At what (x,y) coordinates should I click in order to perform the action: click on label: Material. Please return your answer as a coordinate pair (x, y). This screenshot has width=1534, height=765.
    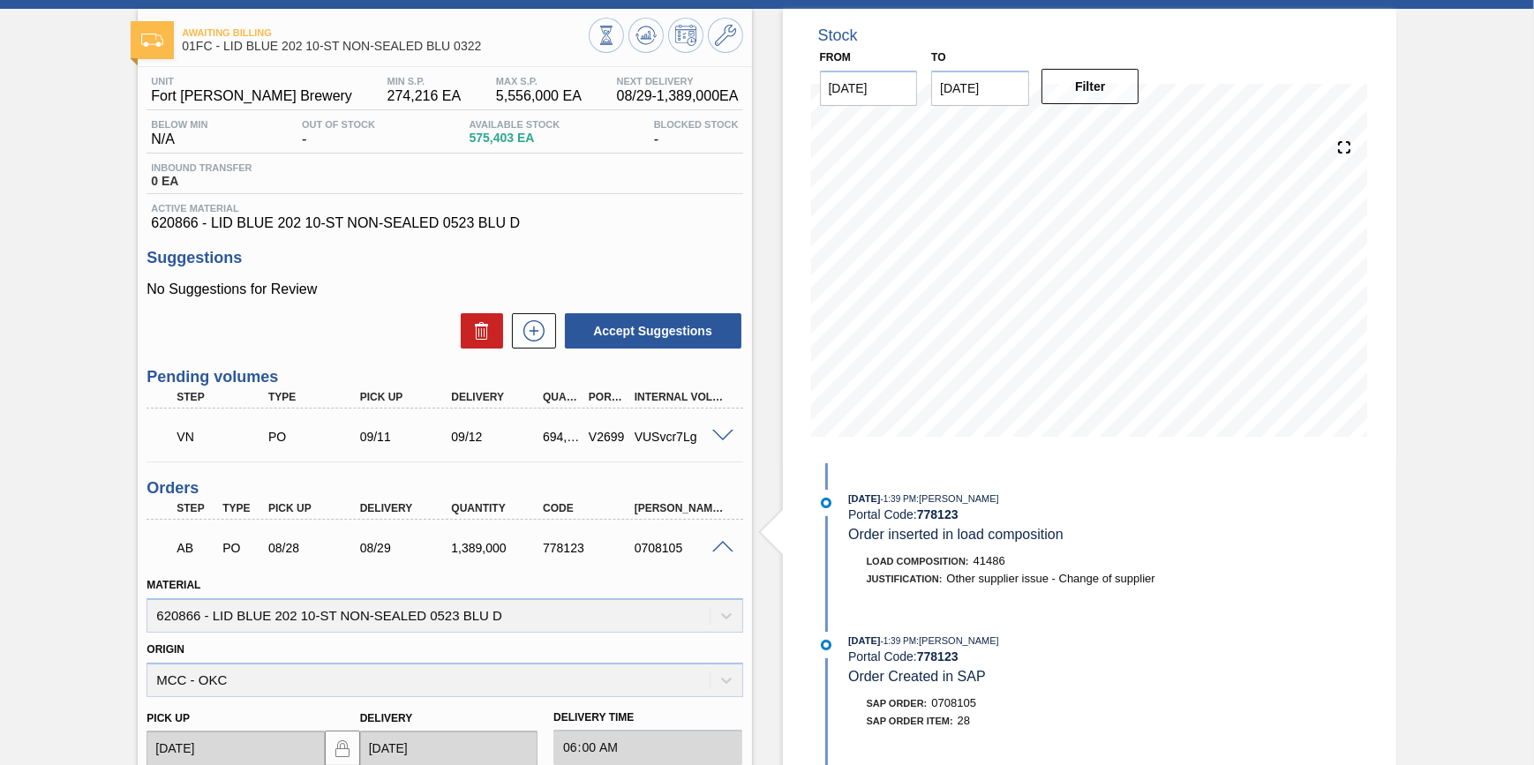
    Looking at the image, I should click on (173, 585).